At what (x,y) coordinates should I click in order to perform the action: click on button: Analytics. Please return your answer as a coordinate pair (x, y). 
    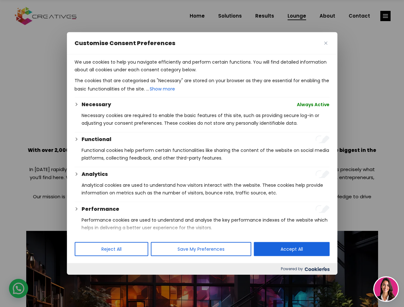
    Looking at the image, I should click on (95, 174).